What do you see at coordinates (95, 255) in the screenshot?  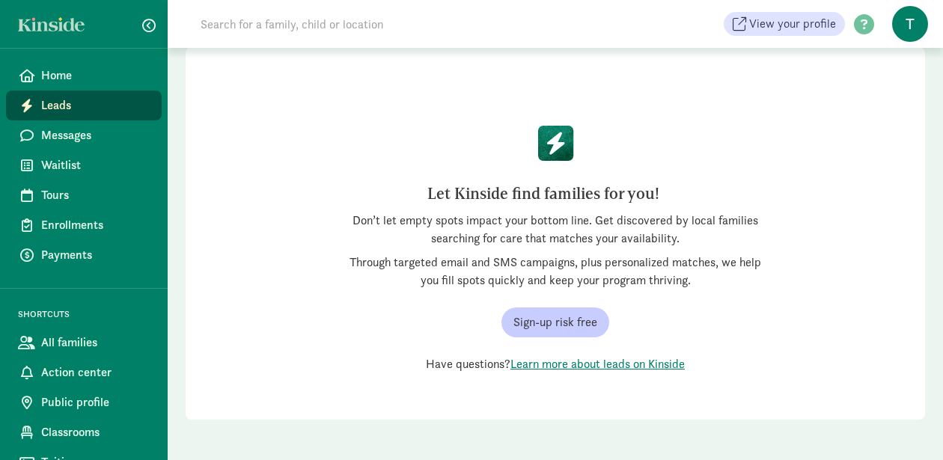 I see `span: Payments` at bounding box center [95, 255].